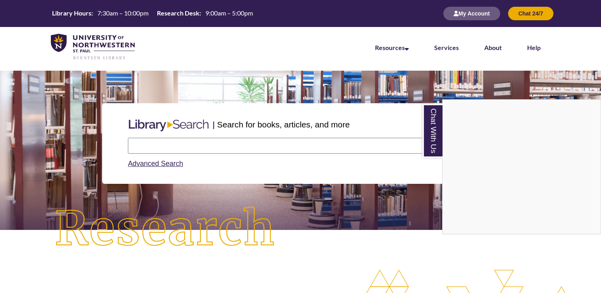 The width and height of the screenshot is (601, 293). I want to click on a: About, so click(493, 47).